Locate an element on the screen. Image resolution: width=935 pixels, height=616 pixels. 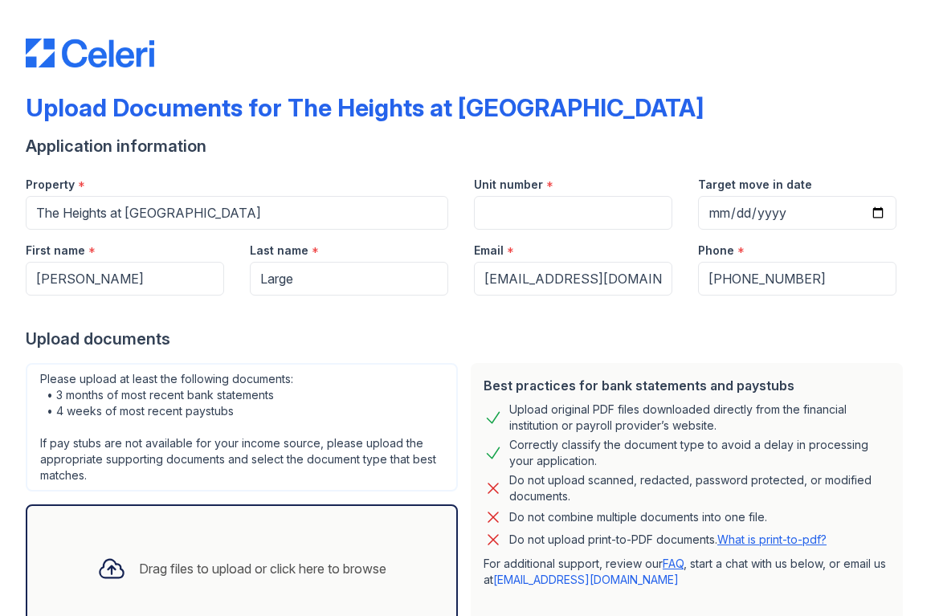
div: Drag files to upload or click here to browse is located at coordinates (263, 568).